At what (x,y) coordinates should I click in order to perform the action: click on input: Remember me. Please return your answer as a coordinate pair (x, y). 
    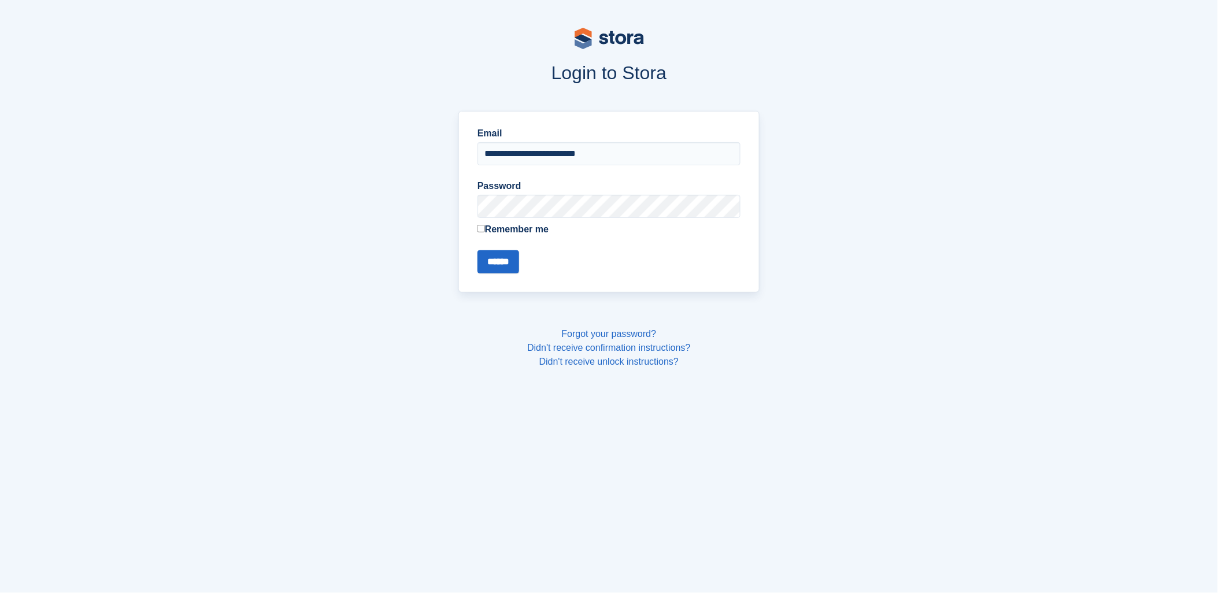
    Looking at the image, I should click on (481, 228).